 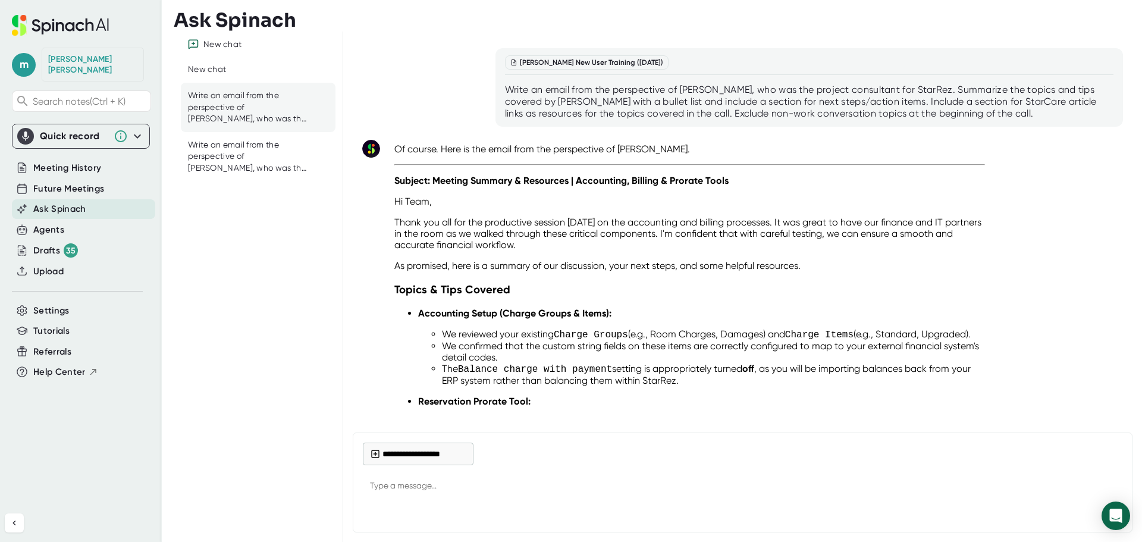 I want to click on button: Meeting History, so click(x=67, y=168).